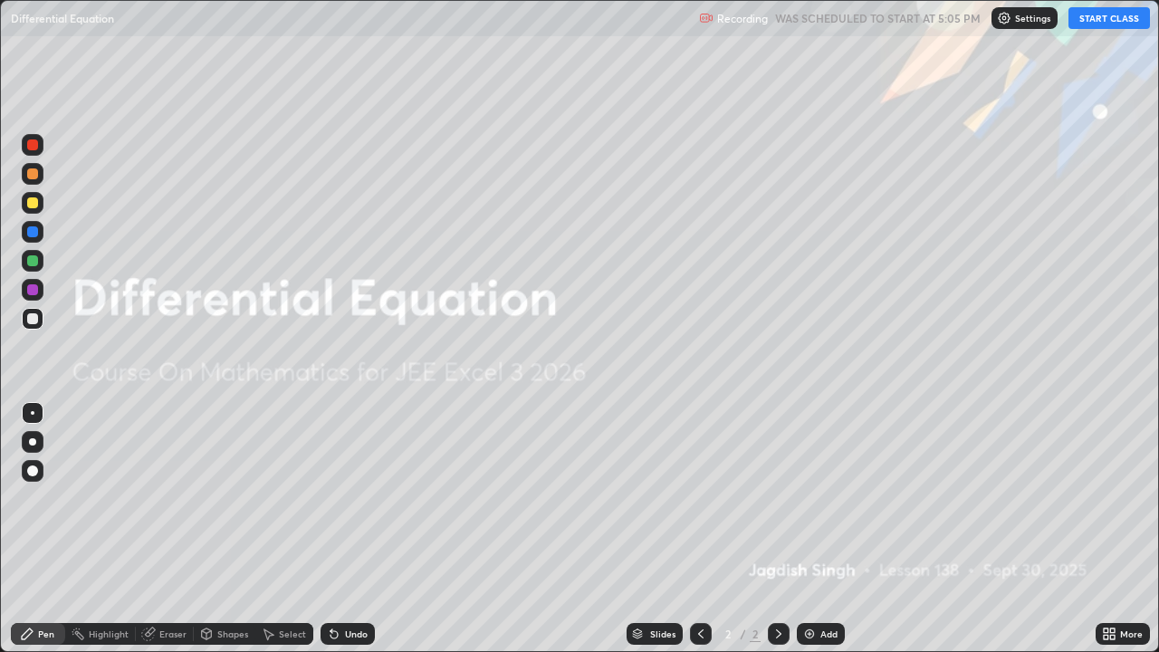 The image size is (1159, 652). What do you see at coordinates (706, 18) in the screenshot?
I see `img: recording.375f2c34.svg` at bounding box center [706, 18].